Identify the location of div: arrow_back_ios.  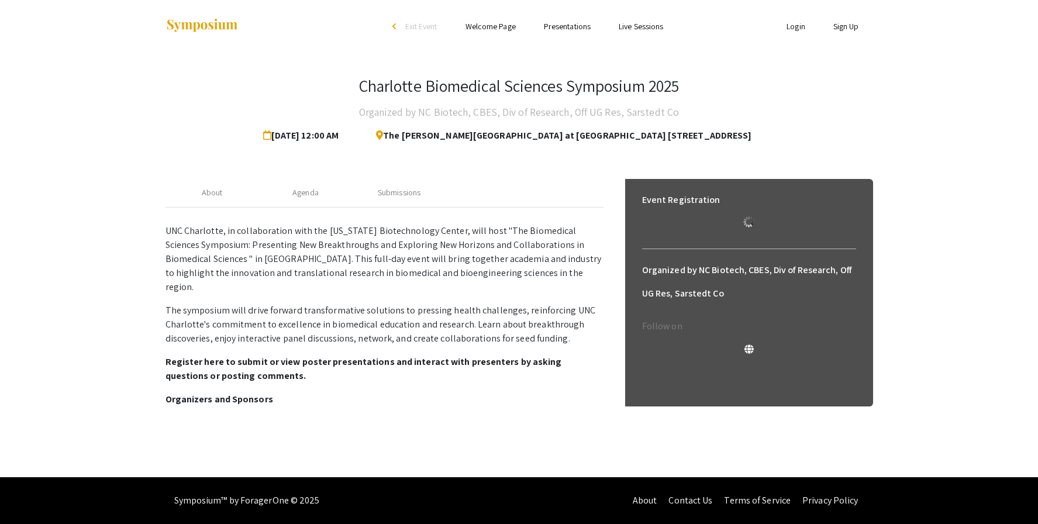
(396, 26).